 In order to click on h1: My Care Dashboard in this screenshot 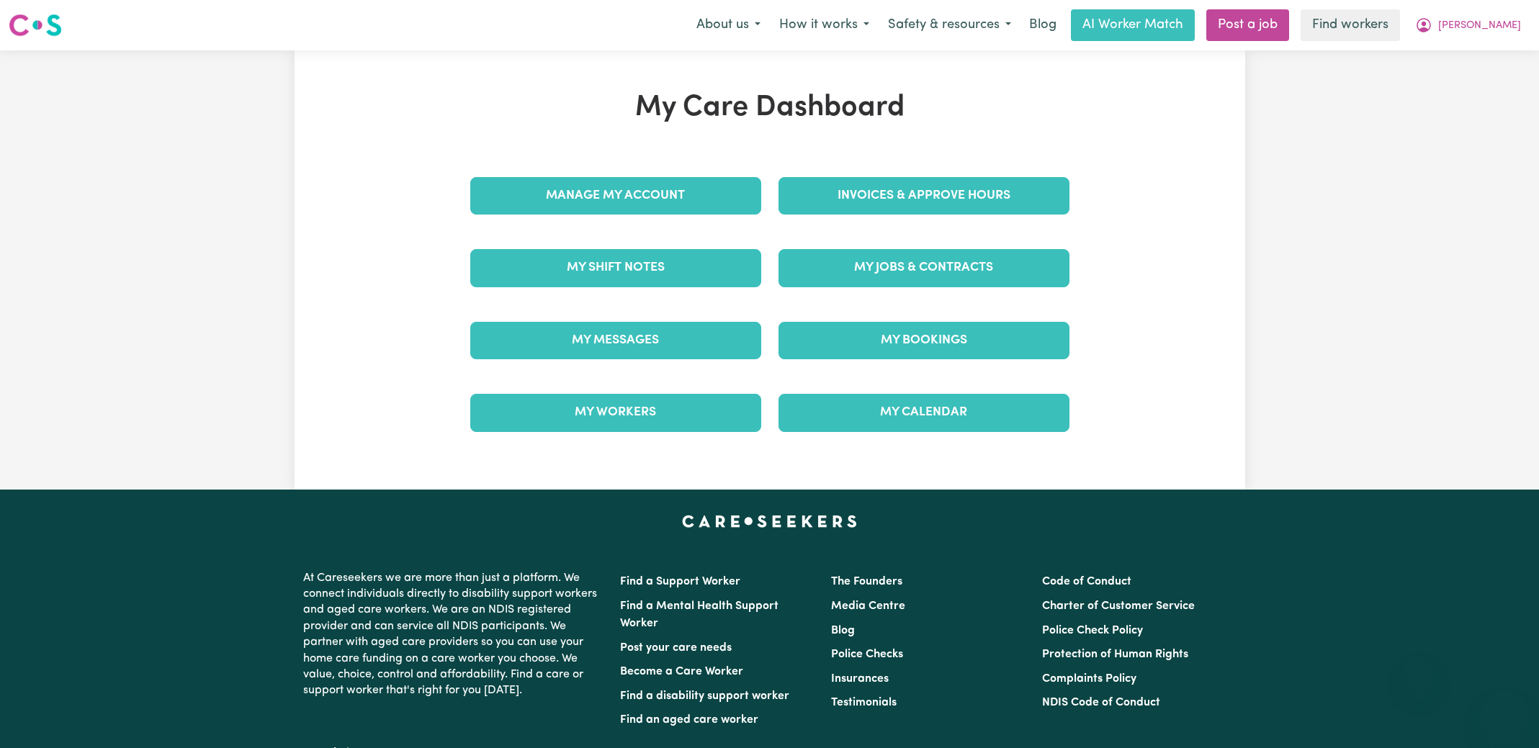, I will do `click(770, 108)`.